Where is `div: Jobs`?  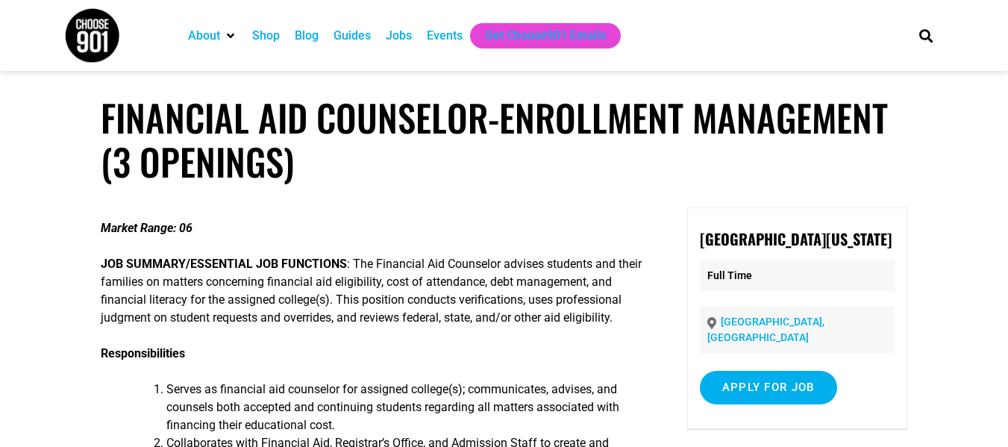
div: Jobs is located at coordinates (398, 36).